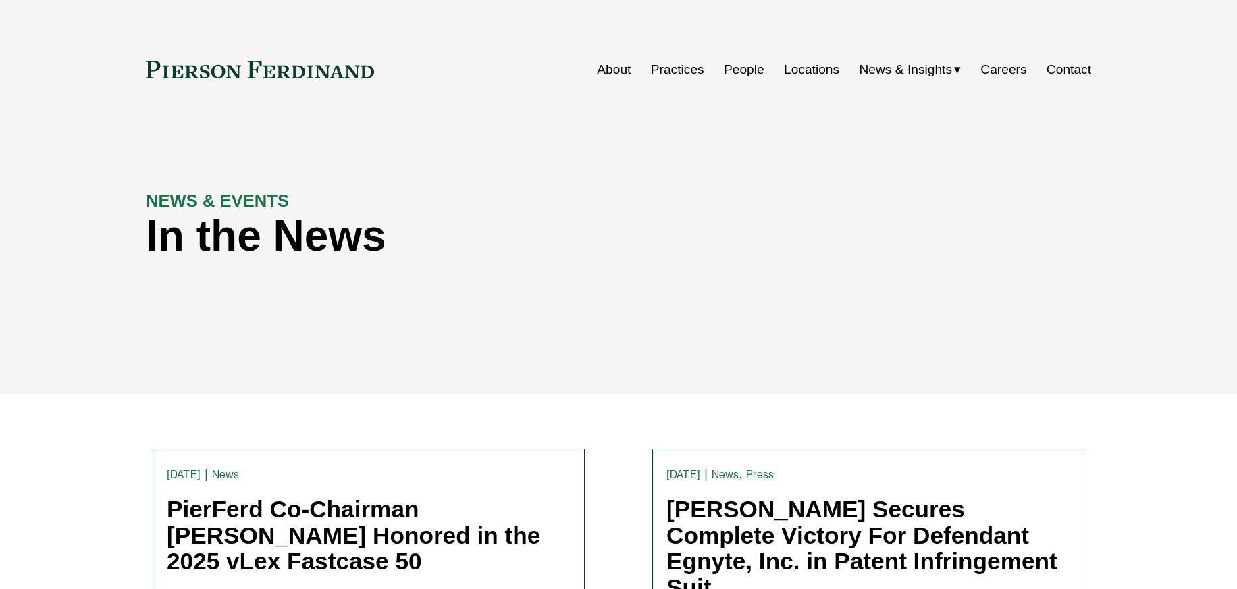 Image resolution: width=1237 pixels, height=589 pixels. I want to click on h1: In the News, so click(500, 236).